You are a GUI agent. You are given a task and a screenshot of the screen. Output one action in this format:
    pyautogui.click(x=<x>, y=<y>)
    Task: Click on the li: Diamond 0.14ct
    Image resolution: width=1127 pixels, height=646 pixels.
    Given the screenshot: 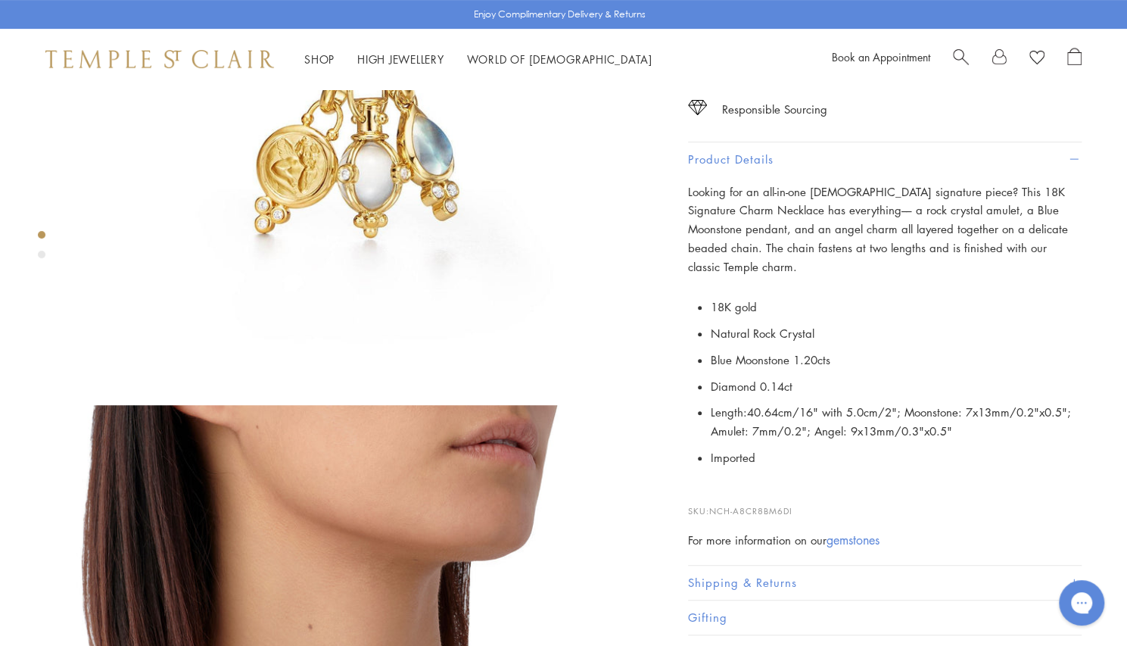 What is the action you would take?
    pyautogui.click(x=896, y=386)
    